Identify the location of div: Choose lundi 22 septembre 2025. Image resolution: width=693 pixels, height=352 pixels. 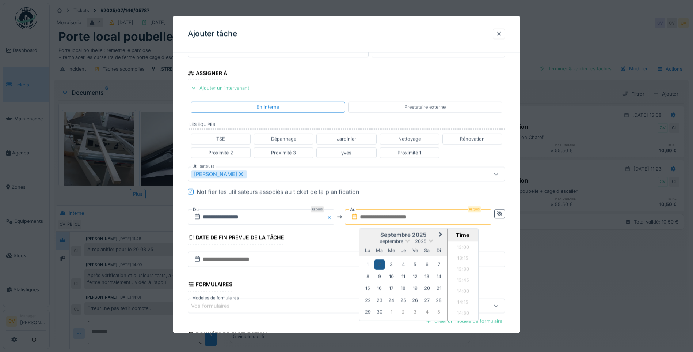
(368, 300).